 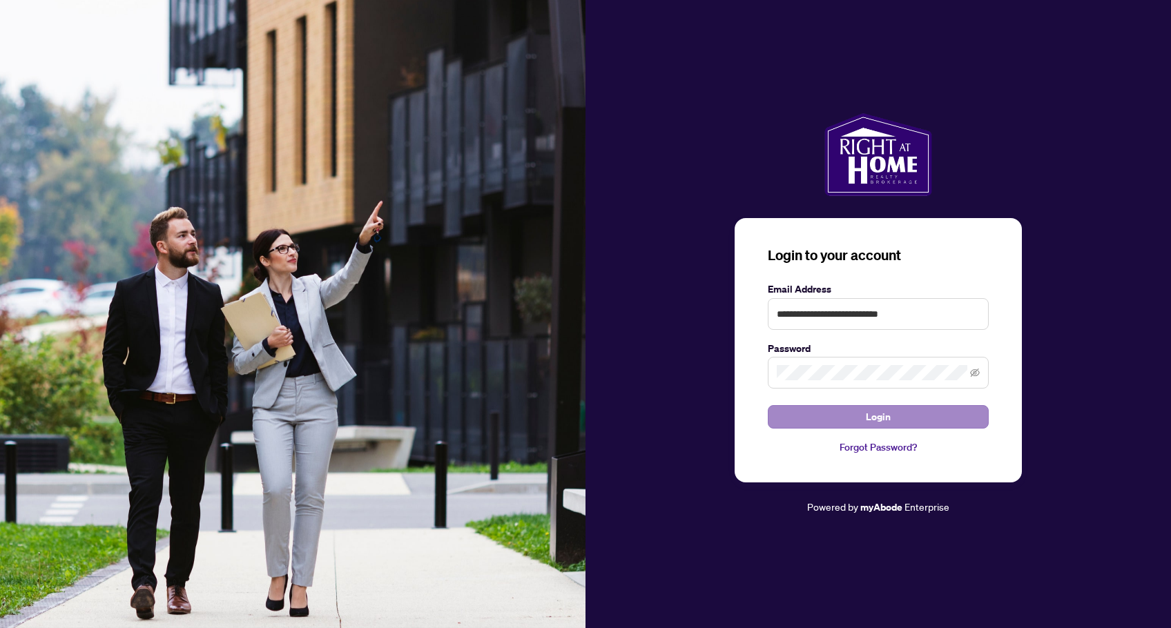 I want to click on button: Login, so click(x=878, y=417).